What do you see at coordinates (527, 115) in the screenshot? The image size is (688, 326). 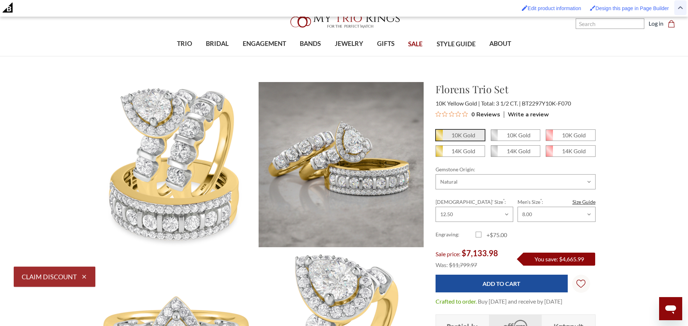 I see `div: Write a review` at bounding box center [527, 115].